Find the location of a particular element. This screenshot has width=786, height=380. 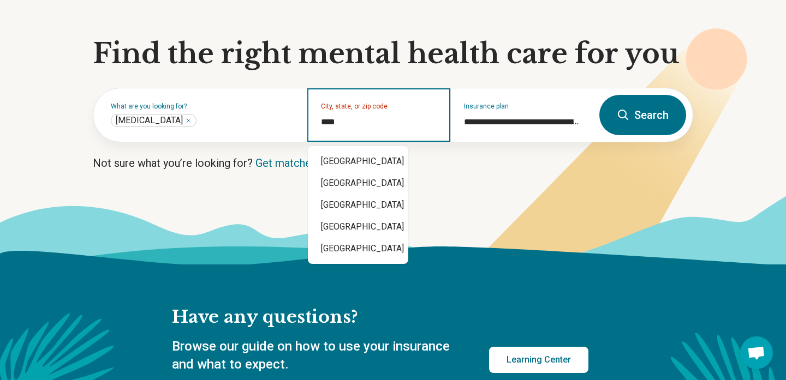

h1: Find the right mental health care for you is located at coordinates (393, 54).